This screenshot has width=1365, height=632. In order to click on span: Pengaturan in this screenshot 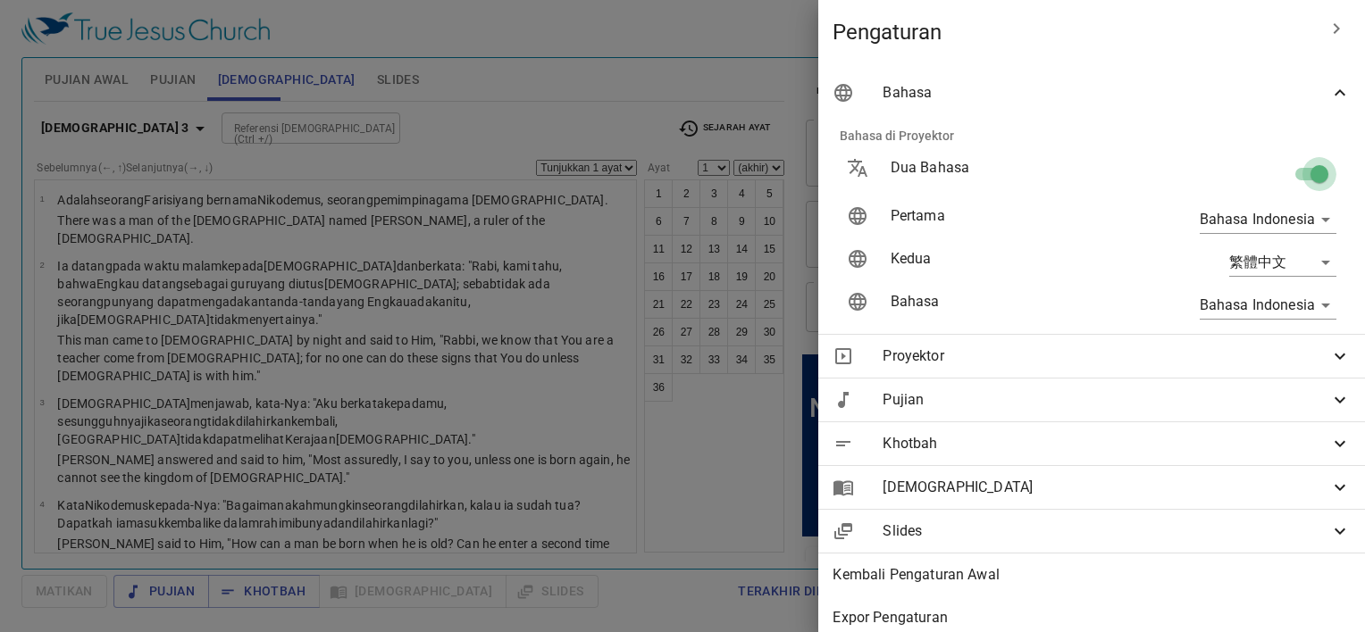, I will do `click(1073, 32)`.